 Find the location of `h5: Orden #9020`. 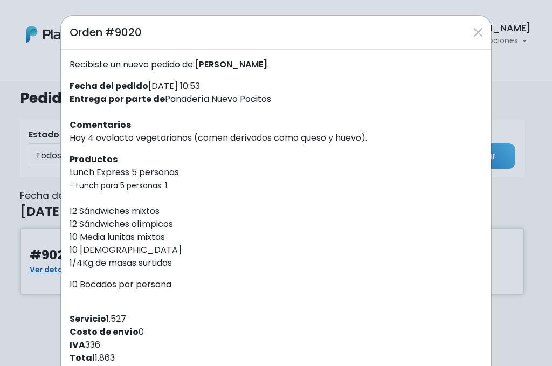

h5: Orden #9020 is located at coordinates (106, 32).